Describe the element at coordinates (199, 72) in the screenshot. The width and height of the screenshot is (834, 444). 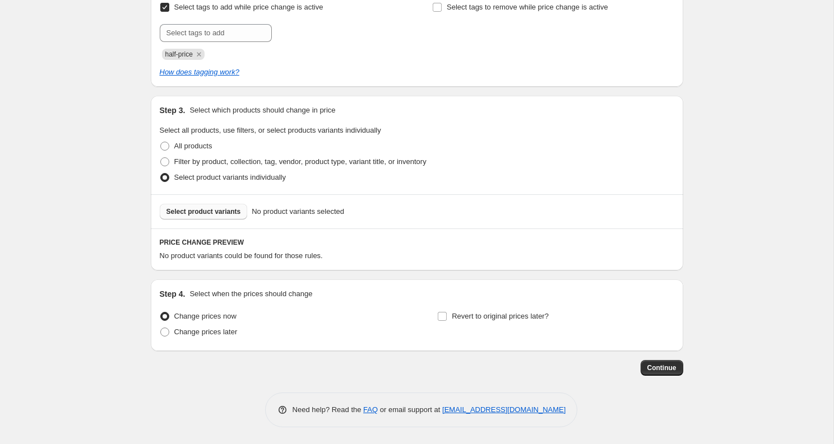
I see `i: How does tagging work?` at that location.